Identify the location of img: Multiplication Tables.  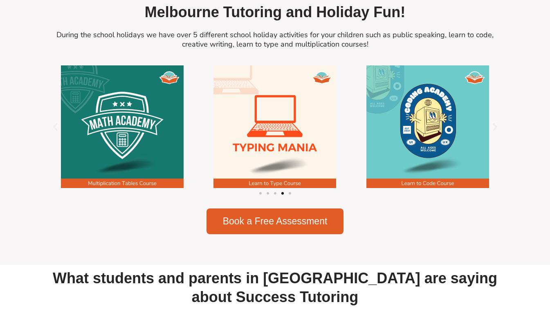
(122, 127).